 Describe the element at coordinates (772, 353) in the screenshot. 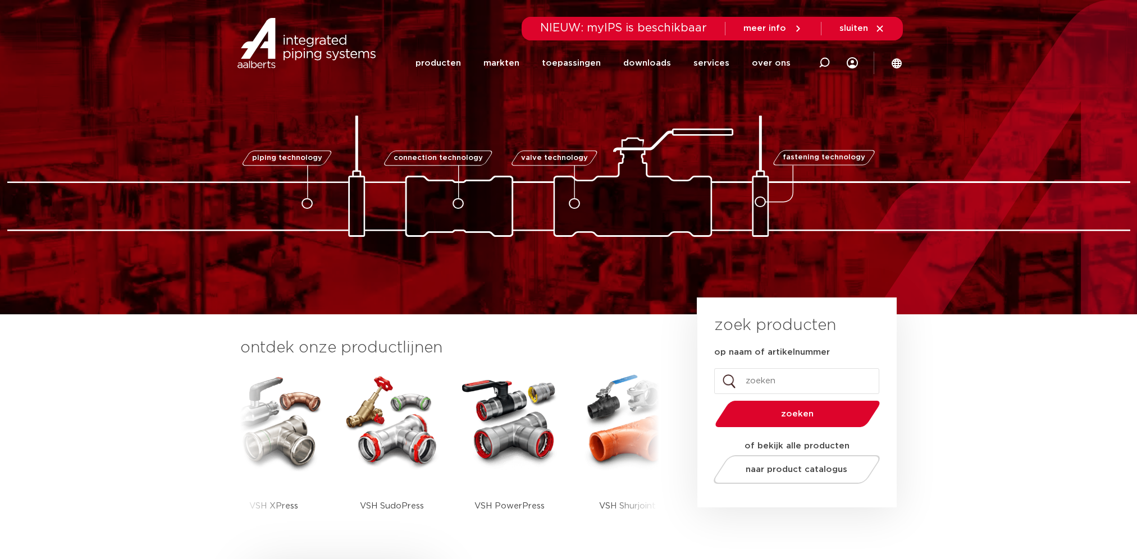

I see `label: op naam of artikelnummer` at that location.